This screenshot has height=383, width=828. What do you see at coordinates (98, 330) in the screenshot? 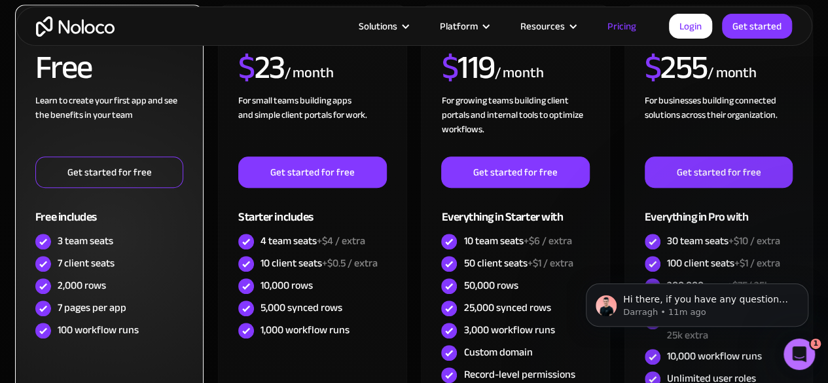
I see `div: 100 workflow runs` at bounding box center [98, 330].